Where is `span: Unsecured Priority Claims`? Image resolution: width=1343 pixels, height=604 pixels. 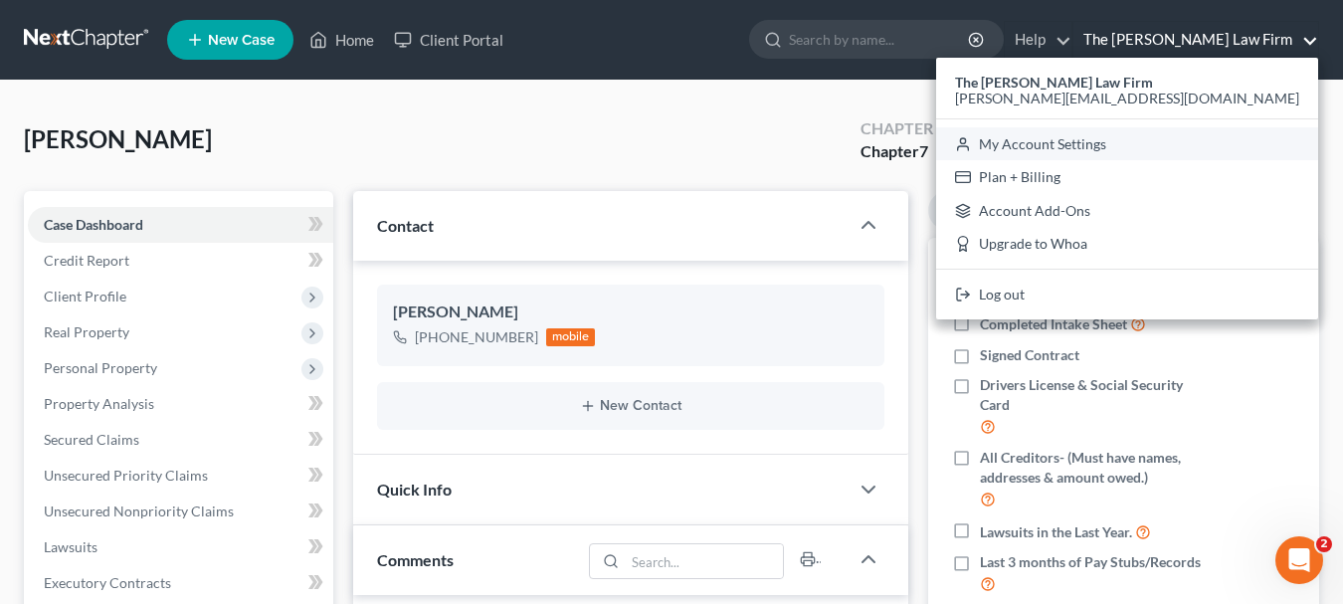
span: Unsecured Priority Claims is located at coordinates (125, 475).